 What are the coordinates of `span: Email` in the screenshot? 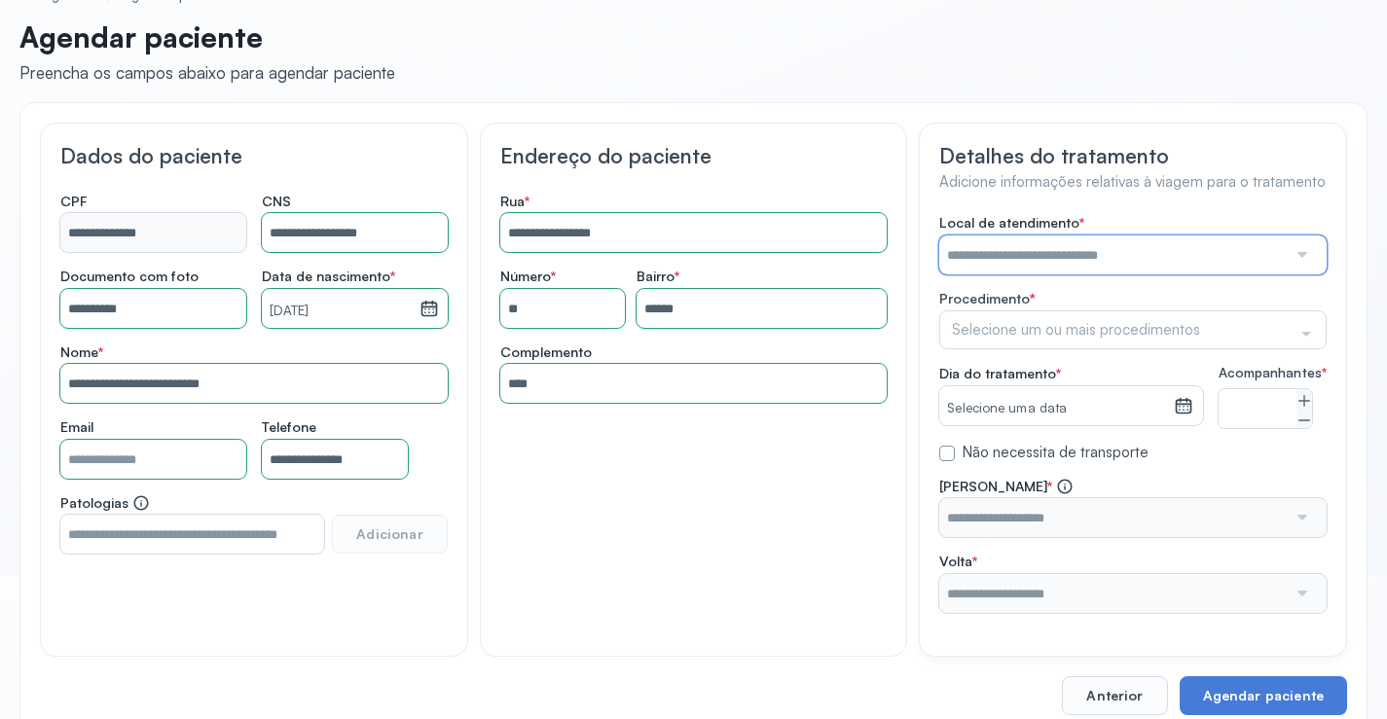 It's located at (77, 427).